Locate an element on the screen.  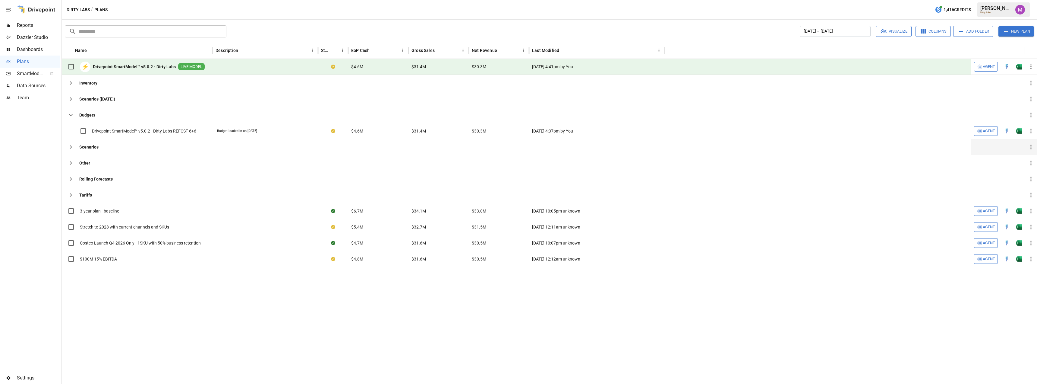
span: $6.7M is located at coordinates (357, 211).